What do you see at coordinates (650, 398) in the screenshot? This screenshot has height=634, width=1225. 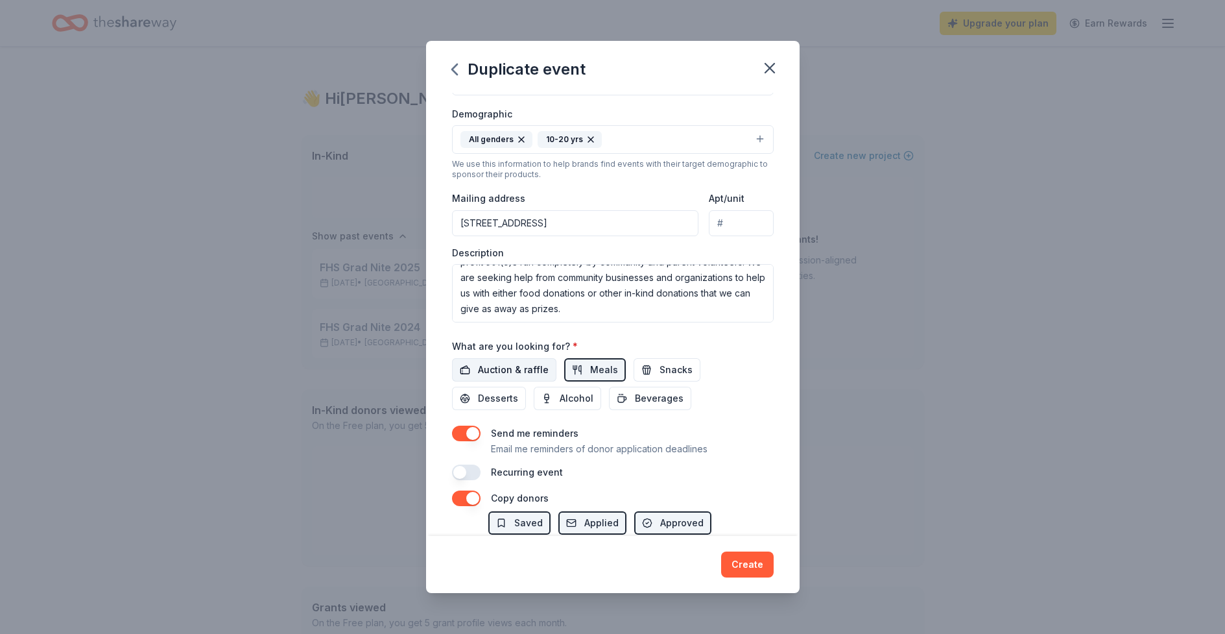 I see `button: Beverages` at bounding box center [650, 398].